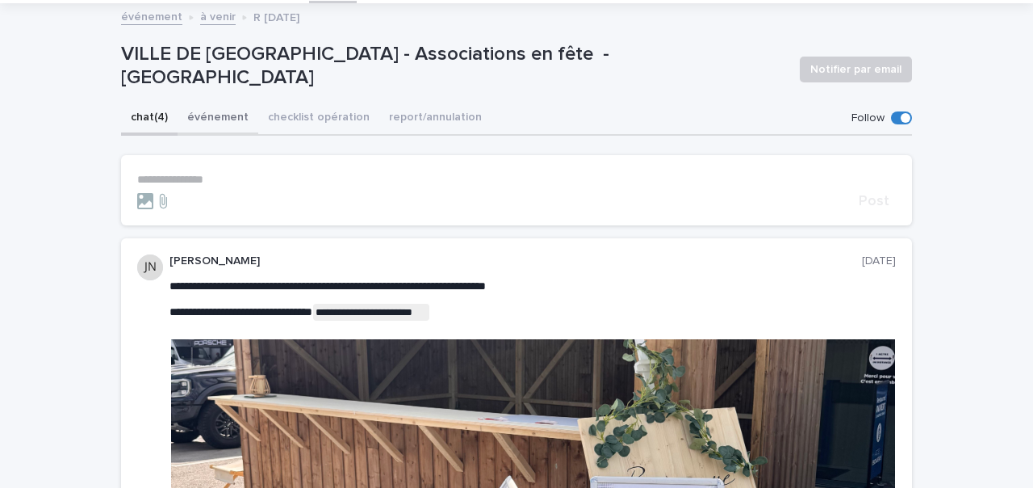  I want to click on span: Post, so click(874, 201).